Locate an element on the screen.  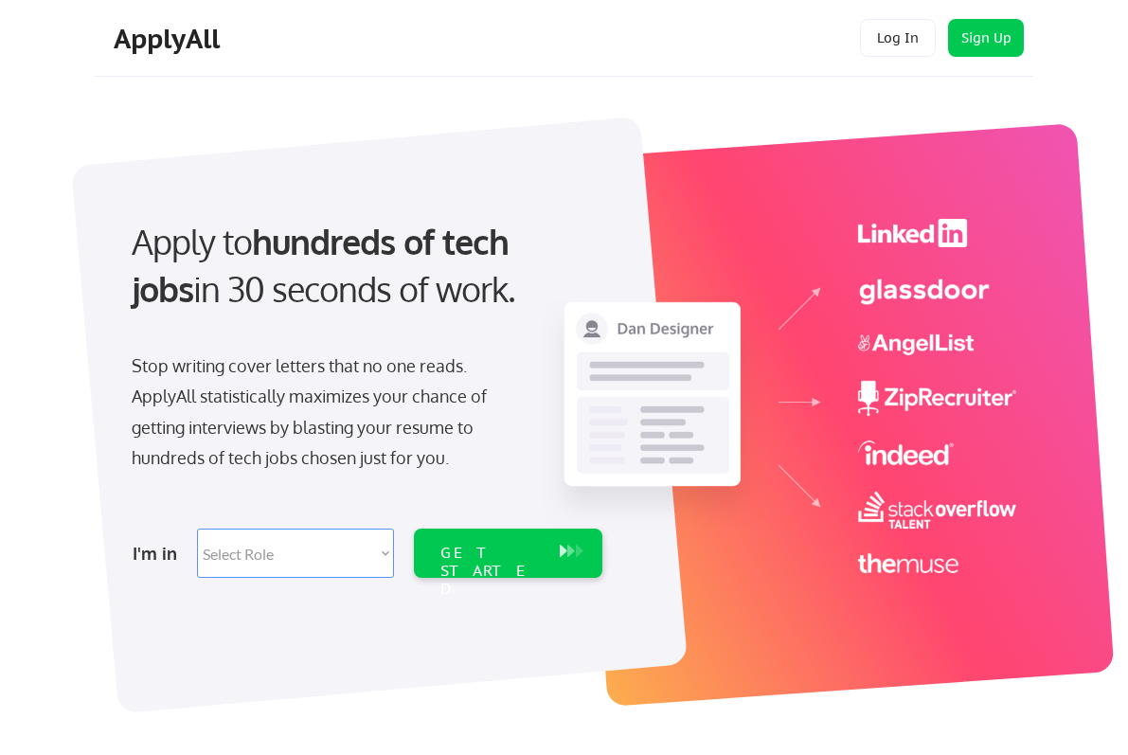
button: Log In is located at coordinates (898, 38).